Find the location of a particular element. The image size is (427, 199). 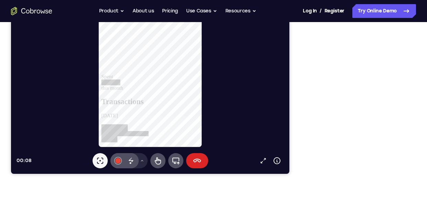

a: Cobrowse is located at coordinates (55, 13).